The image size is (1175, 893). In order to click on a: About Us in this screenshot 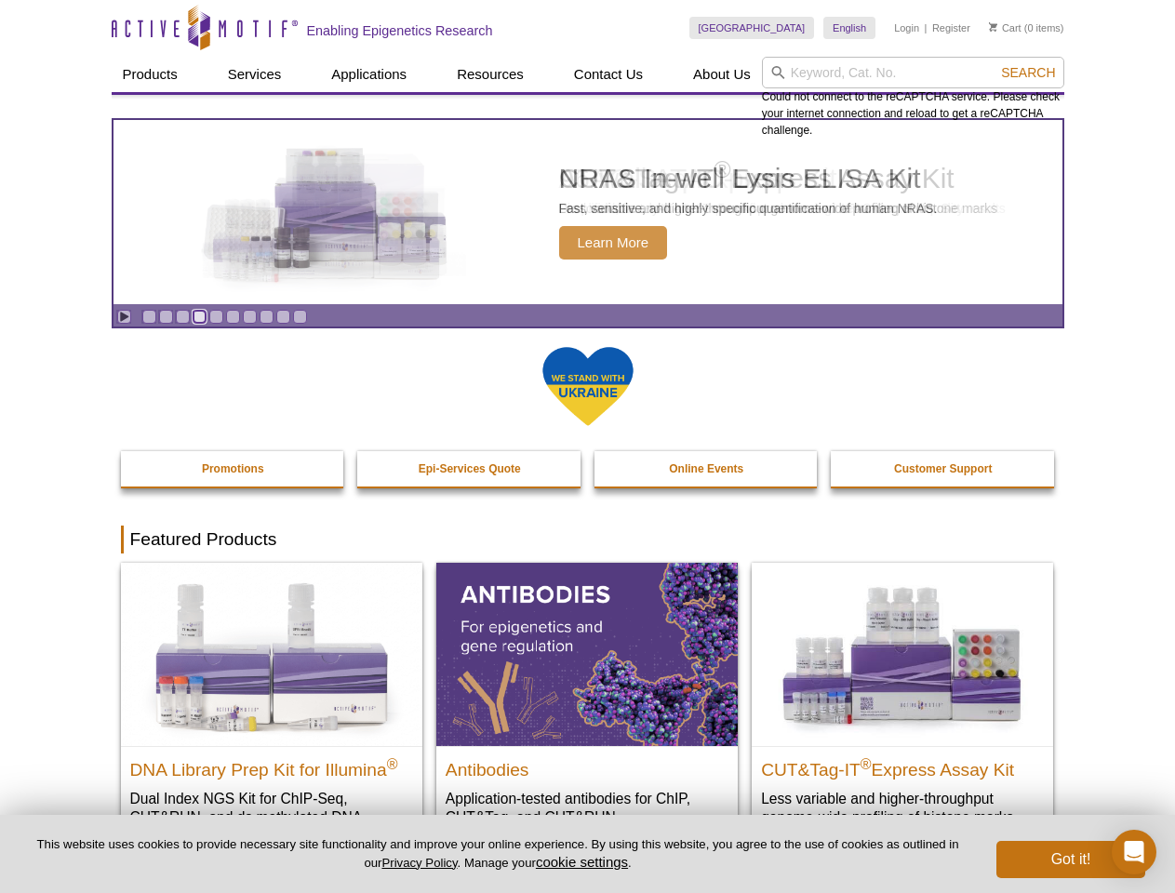, I will do `click(722, 74)`.